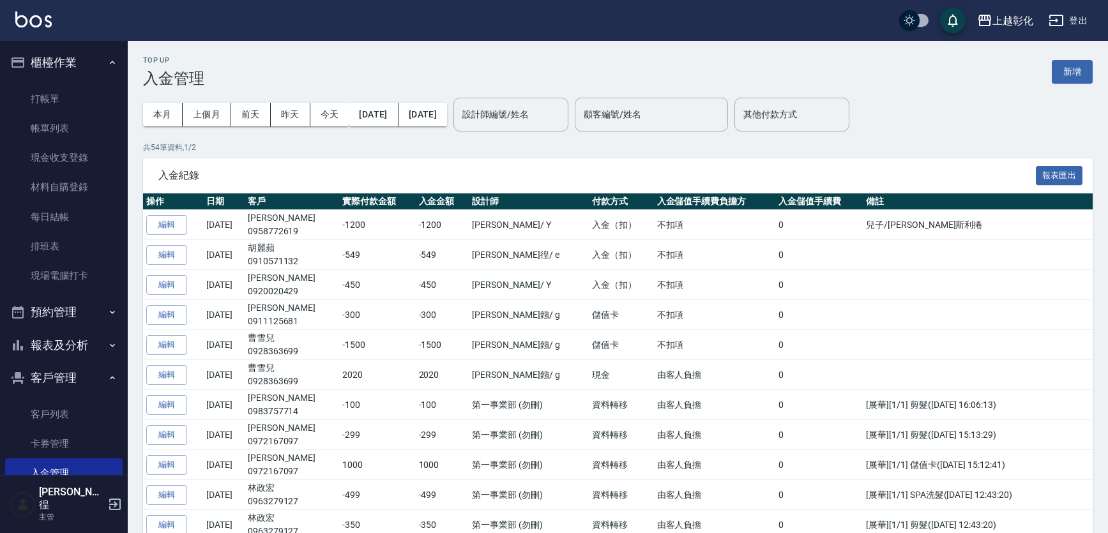 This screenshot has height=533, width=1108. I want to click on a: 打帳單, so click(64, 99).